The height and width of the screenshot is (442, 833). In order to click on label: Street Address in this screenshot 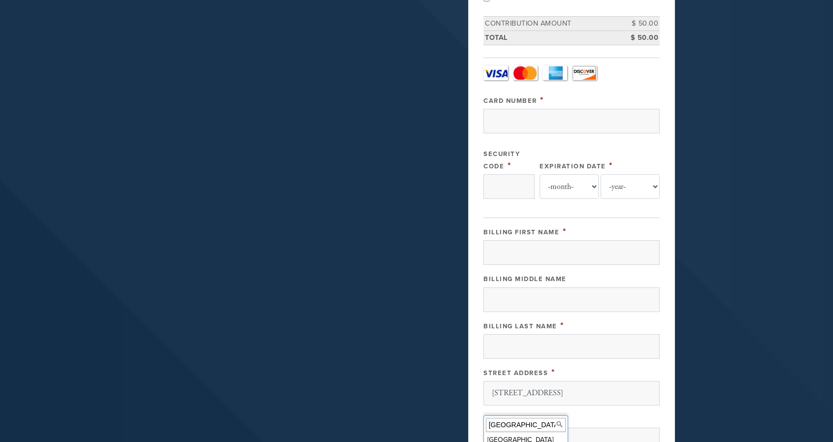, I will do `click(515, 373)`.